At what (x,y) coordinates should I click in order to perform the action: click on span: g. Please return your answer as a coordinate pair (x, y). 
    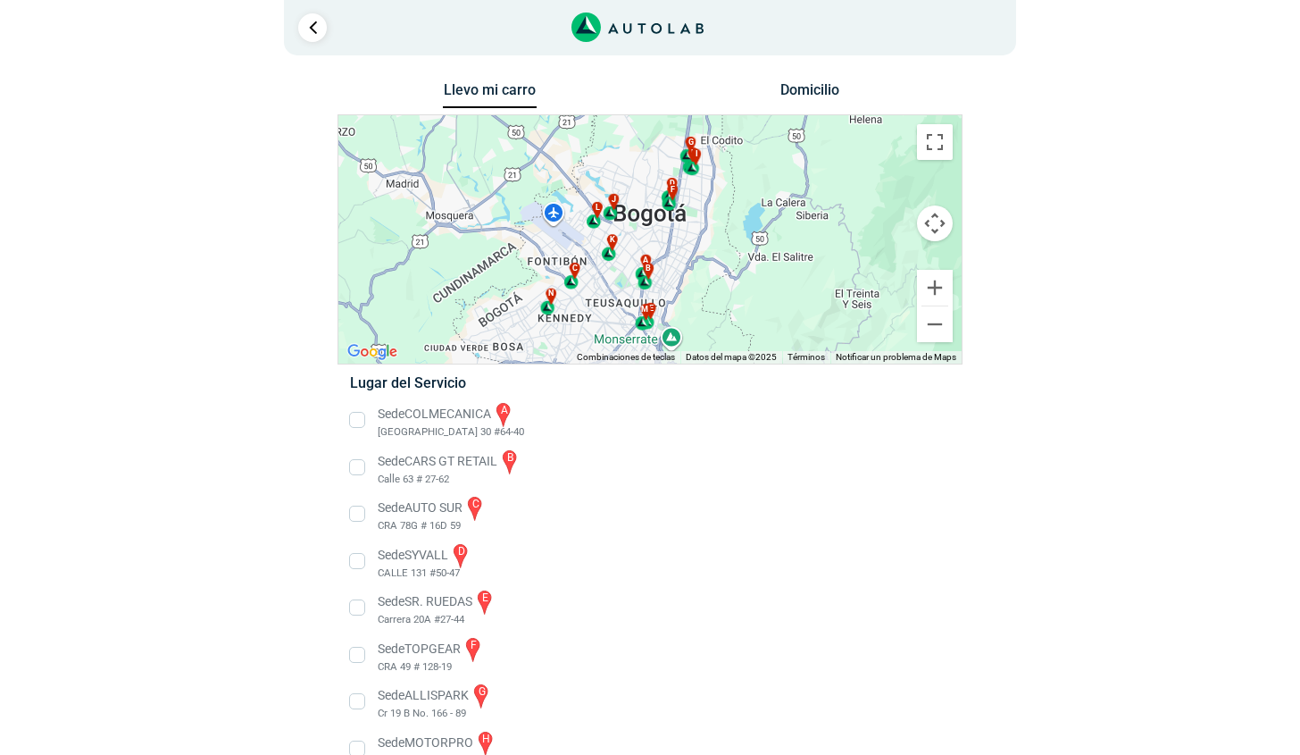
    Looking at the image, I should click on (691, 143).